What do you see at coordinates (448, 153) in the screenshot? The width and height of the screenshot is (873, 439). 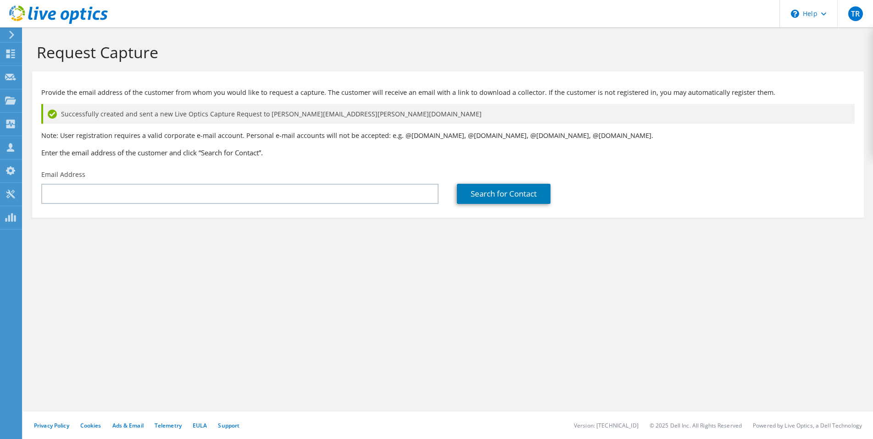 I see `h3: Enter the email address of the customer and click “Search for Contact”.` at bounding box center [448, 153].